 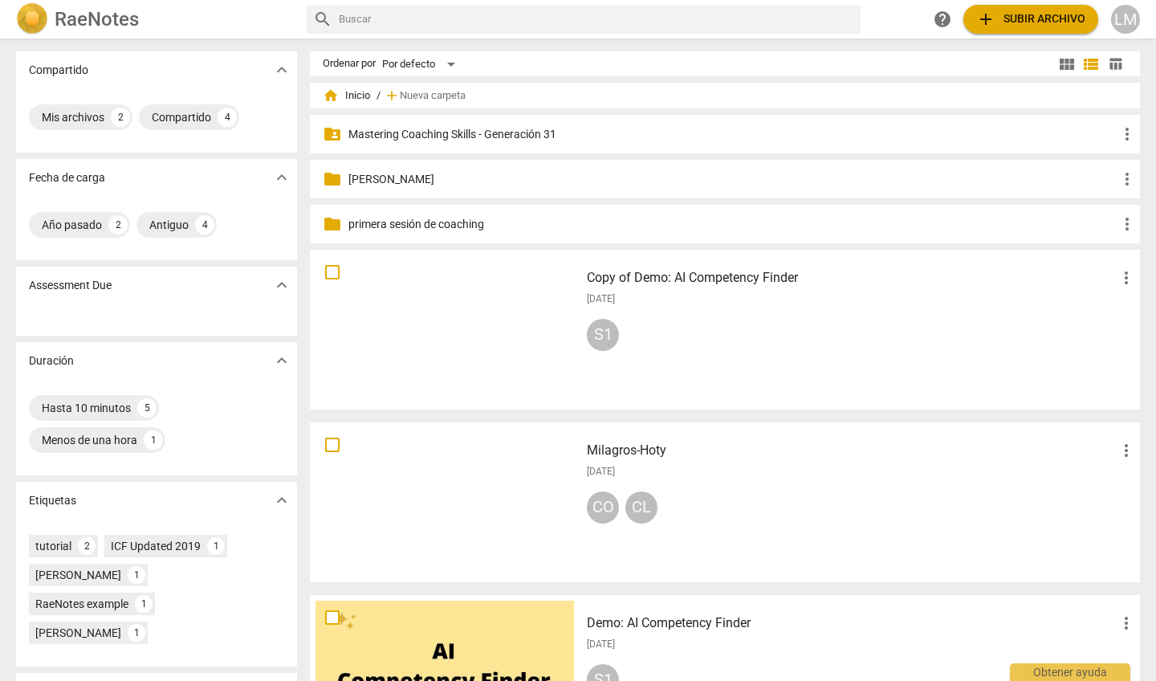 What do you see at coordinates (52, 500) in the screenshot?
I see `p: Etiquetas` at bounding box center [52, 500].